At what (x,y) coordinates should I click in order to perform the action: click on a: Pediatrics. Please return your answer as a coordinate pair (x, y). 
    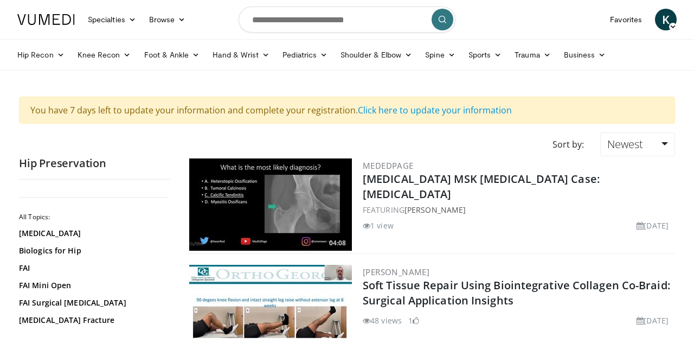
    Looking at the image, I should click on (305, 55).